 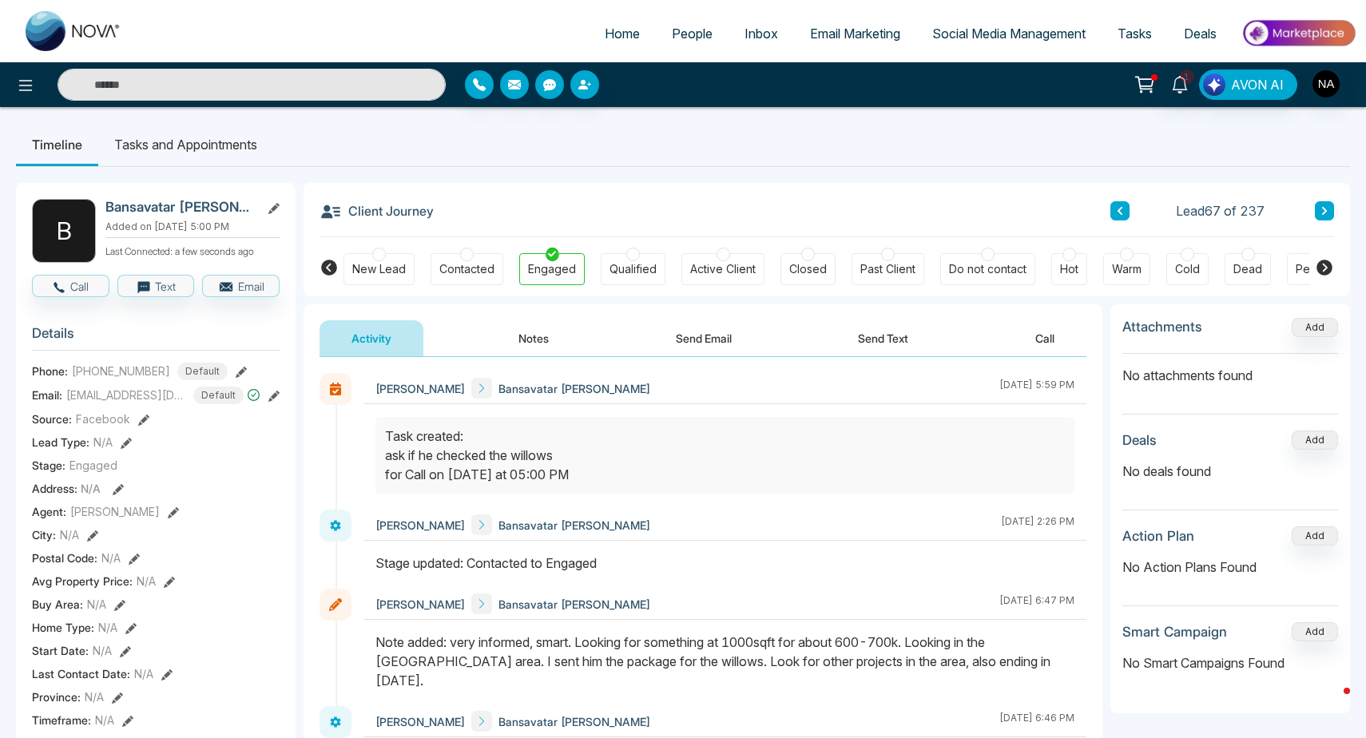 What do you see at coordinates (1159, 536) in the screenshot?
I see `h3: Action Plan` at bounding box center [1159, 536].